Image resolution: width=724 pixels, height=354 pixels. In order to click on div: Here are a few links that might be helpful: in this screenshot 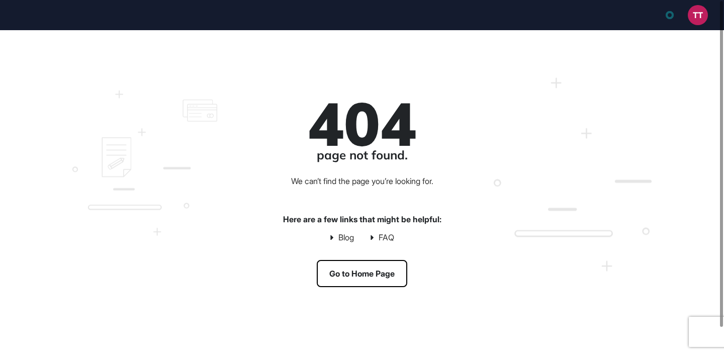, I will do `click(362, 219)`.